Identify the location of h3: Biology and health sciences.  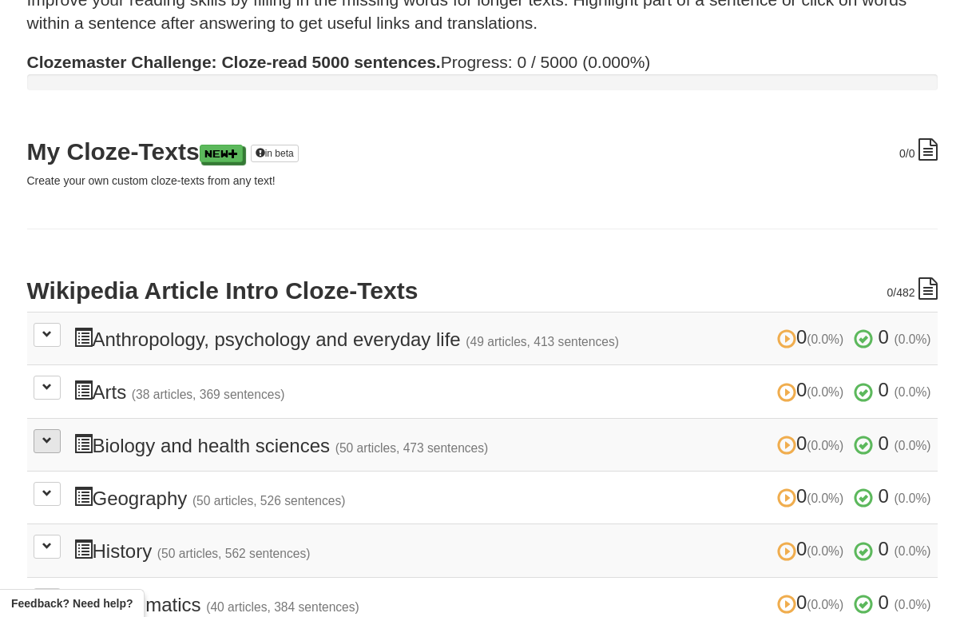
(502, 444).